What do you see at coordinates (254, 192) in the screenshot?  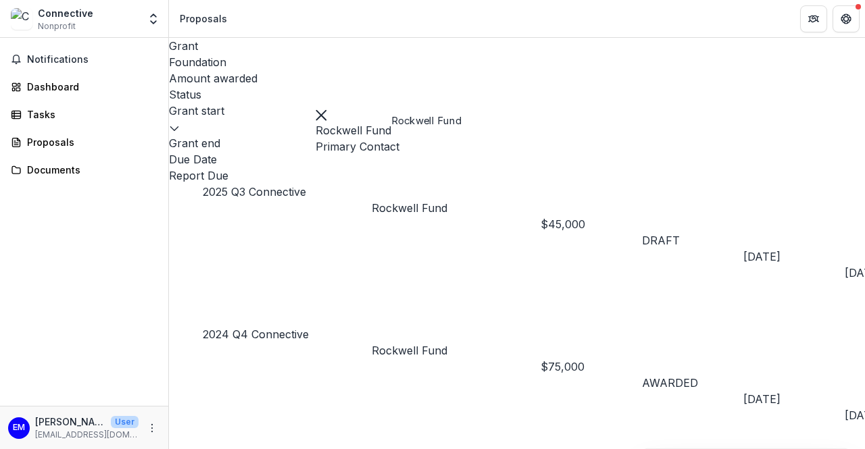 I see `a: 2025 Q3 Connective` at bounding box center [254, 192].